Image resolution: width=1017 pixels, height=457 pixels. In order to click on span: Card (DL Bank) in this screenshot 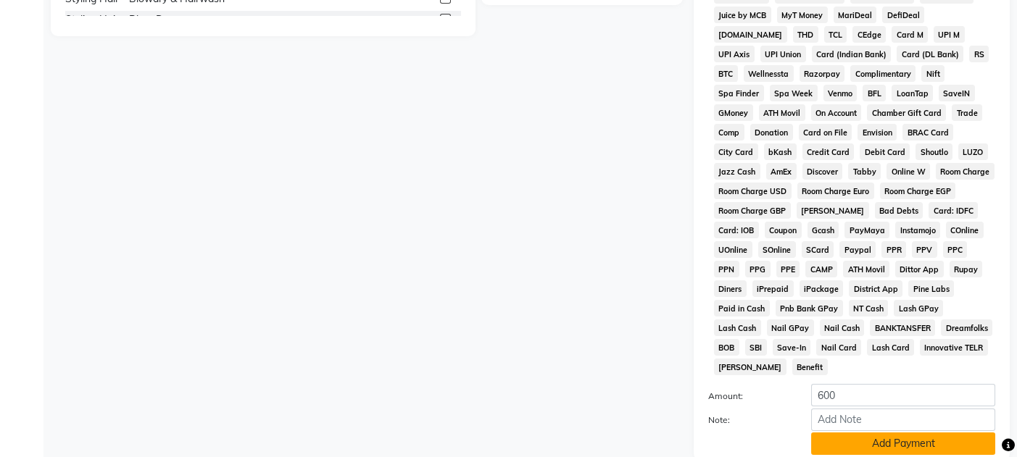, I will do `click(930, 54)`.